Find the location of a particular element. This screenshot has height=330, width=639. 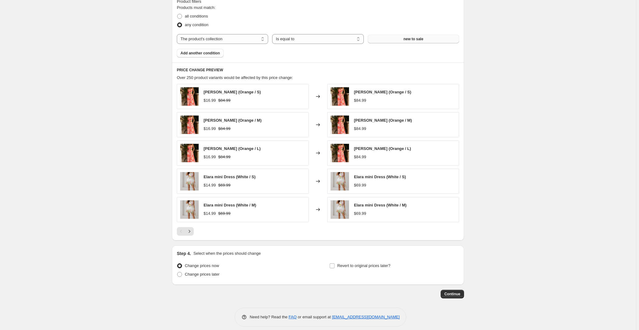

span: or email support at is located at coordinates (314, 317).